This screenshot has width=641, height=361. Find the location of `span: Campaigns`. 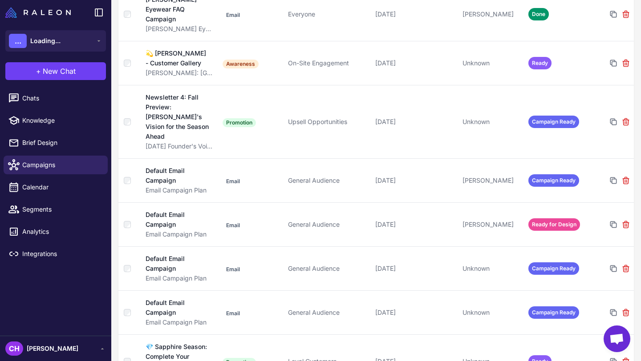

span: Campaigns is located at coordinates (61, 165).